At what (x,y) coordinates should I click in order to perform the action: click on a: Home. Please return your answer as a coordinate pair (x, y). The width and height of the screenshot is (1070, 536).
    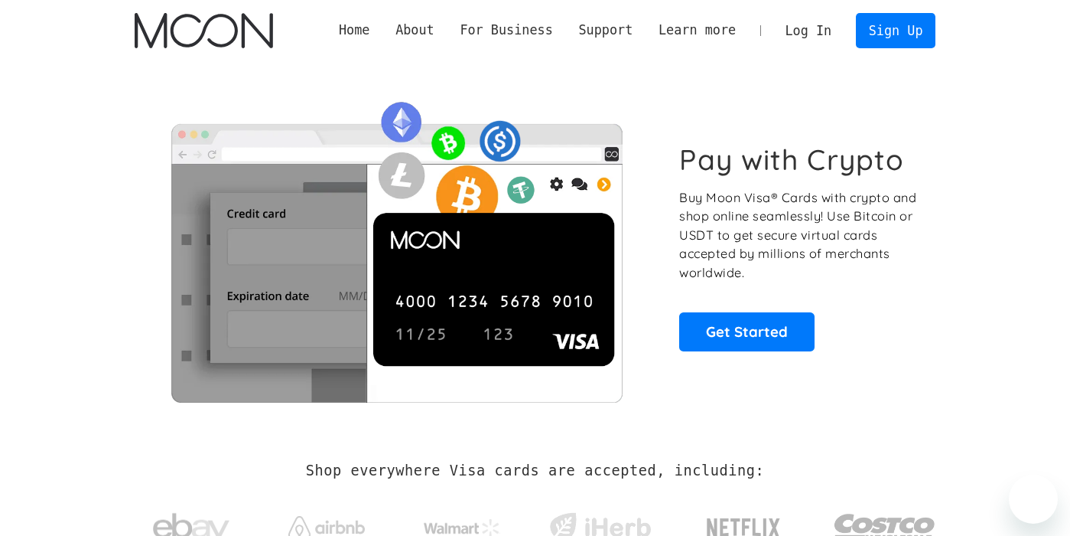
    Looking at the image, I should click on (354, 30).